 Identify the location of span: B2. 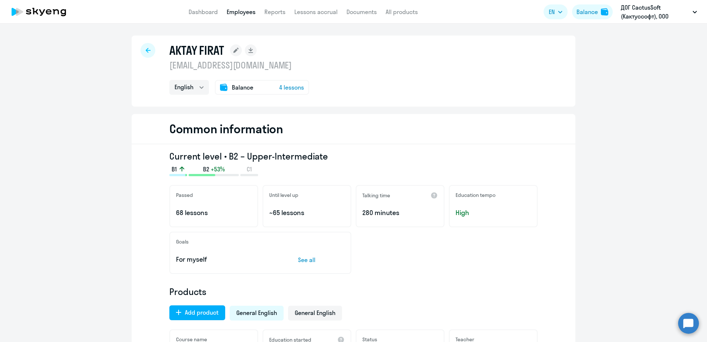
(206, 169).